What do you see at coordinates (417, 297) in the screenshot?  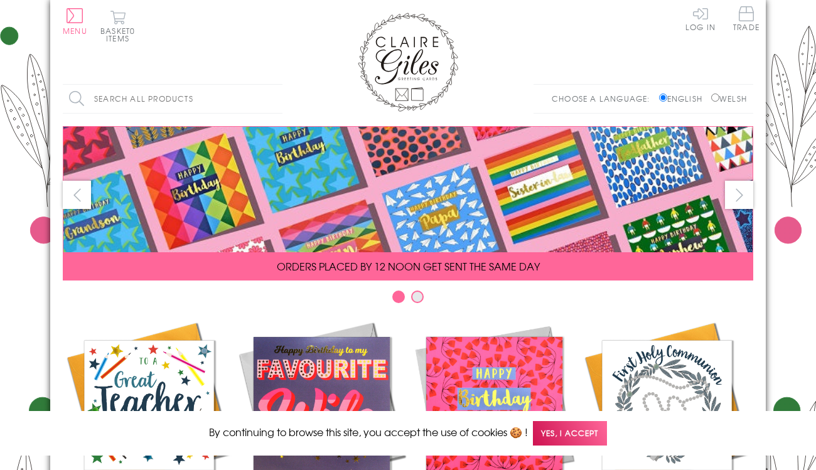 I see `button: Carousel Page 2` at bounding box center [417, 297].